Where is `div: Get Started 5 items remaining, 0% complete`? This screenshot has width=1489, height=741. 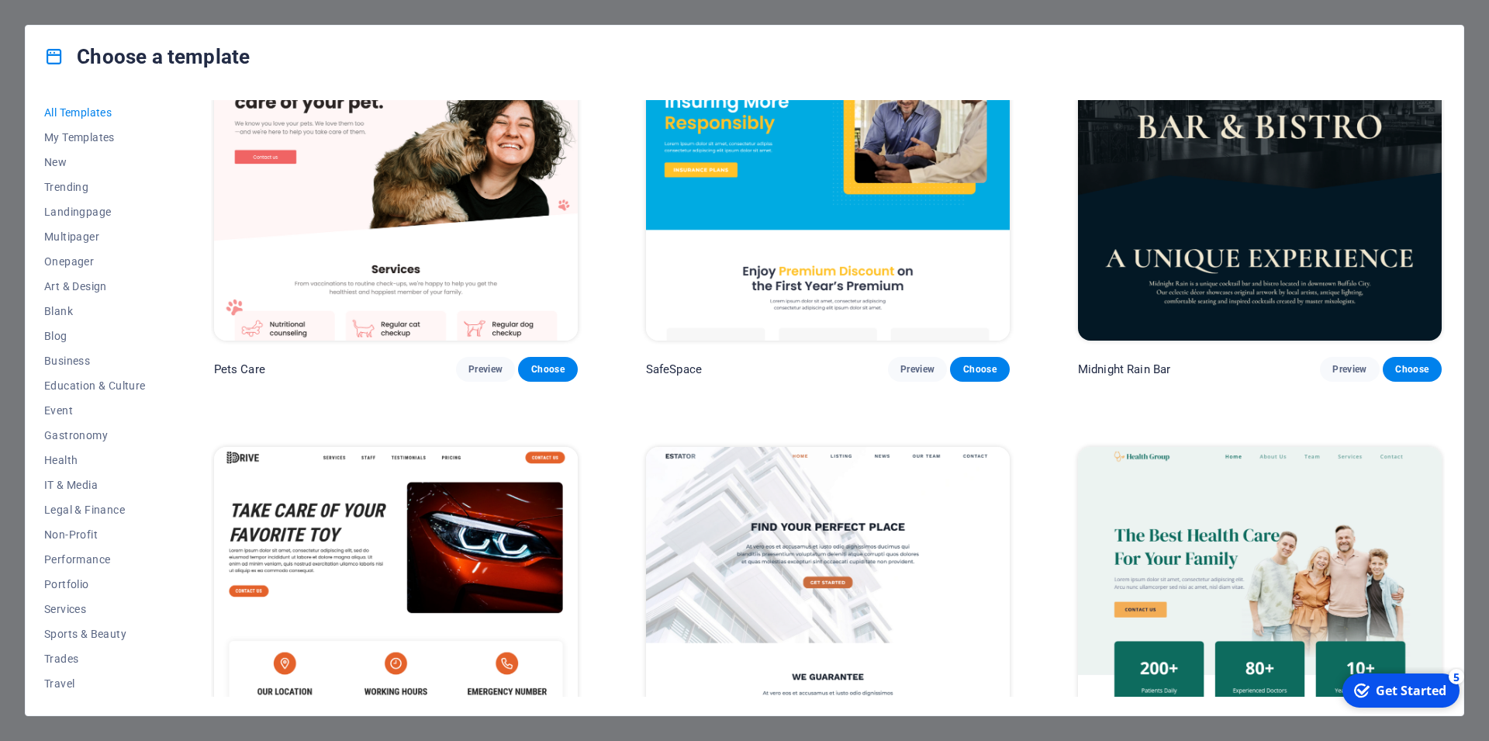
div: Get Started 5 items remaining, 0% complete is located at coordinates (67, 23).